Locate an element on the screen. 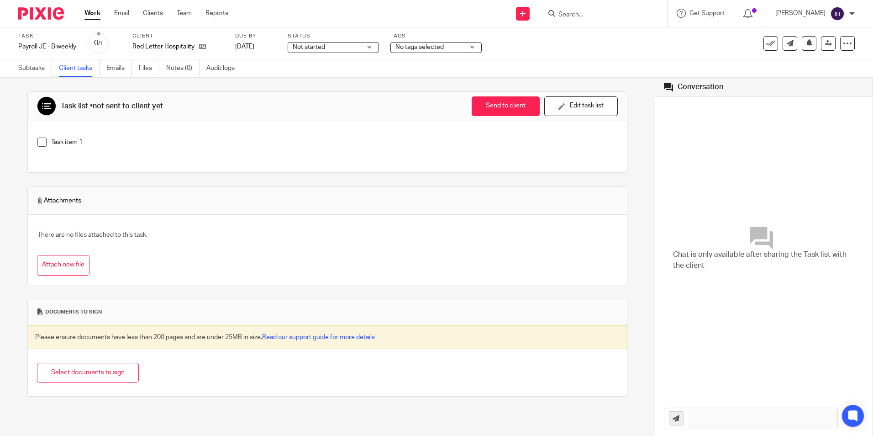 Image resolution: width=873 pixels, height=436 pixels. label: Task is located at coordinates (47, 36).